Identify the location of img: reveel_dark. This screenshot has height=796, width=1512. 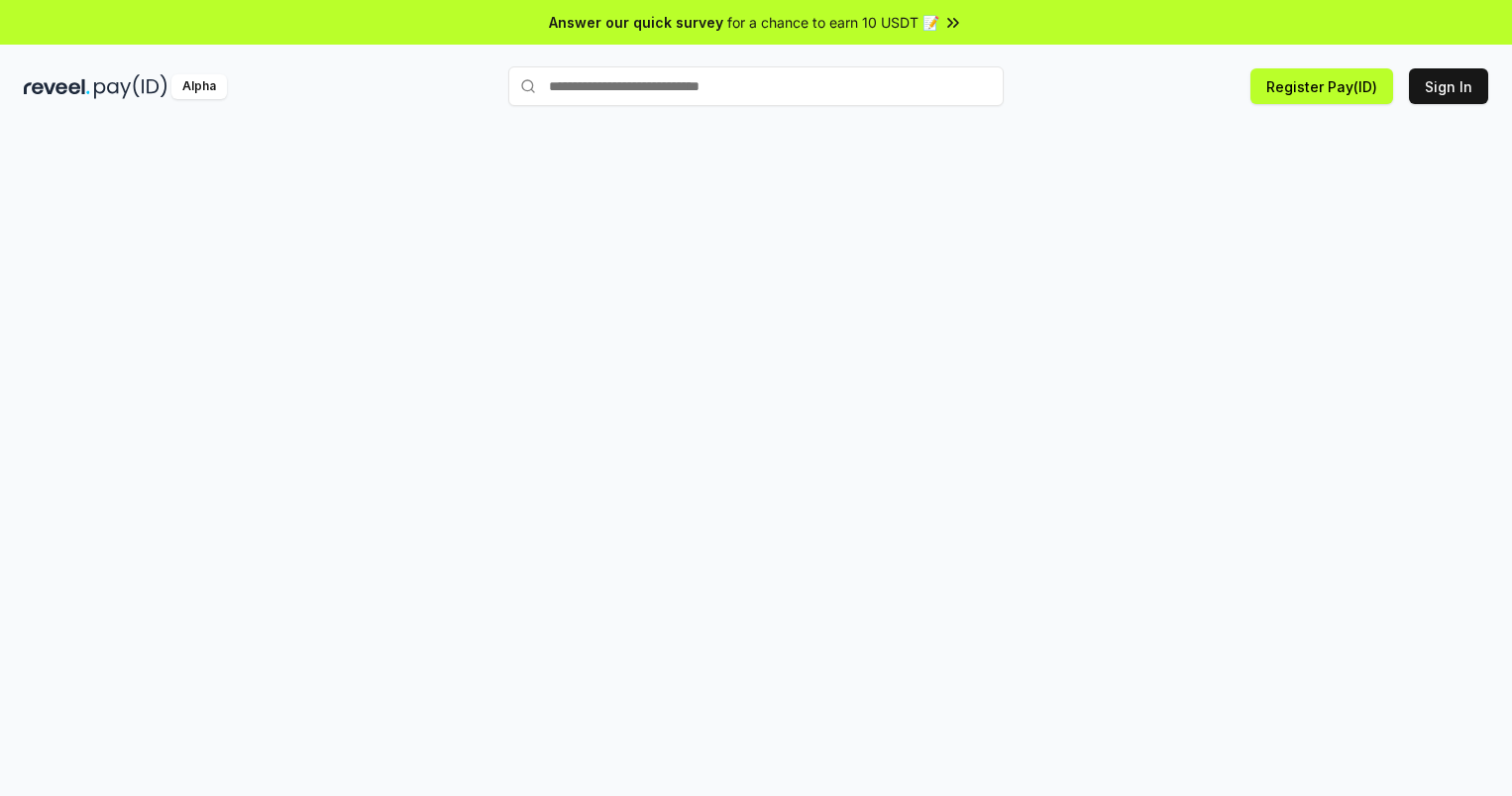
(57, 87).